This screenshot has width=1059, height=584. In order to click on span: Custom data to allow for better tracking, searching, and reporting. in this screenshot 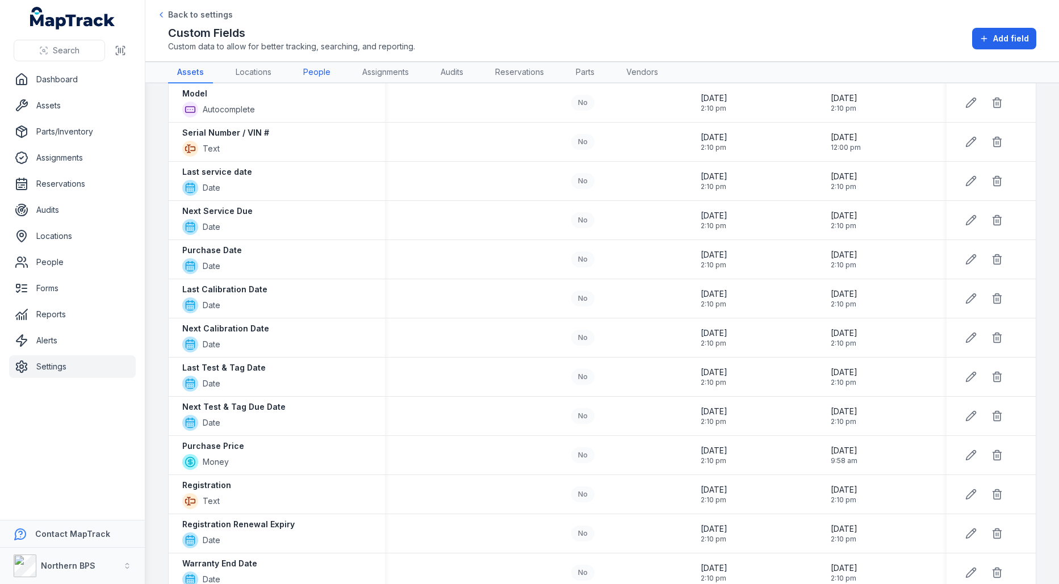, I will do `click(291, 47)`.